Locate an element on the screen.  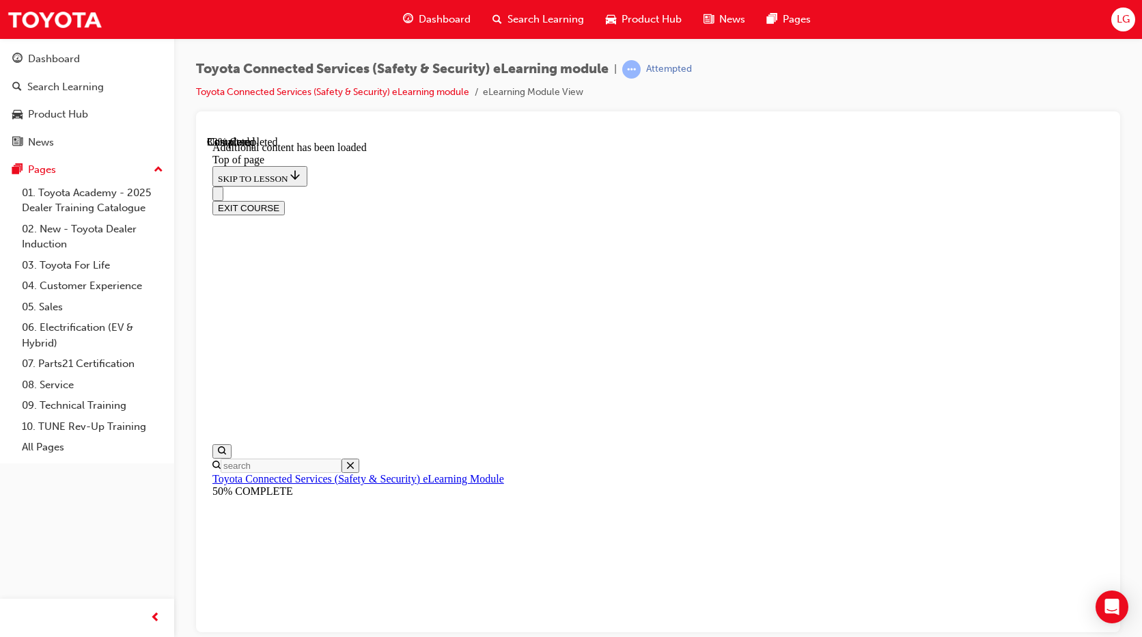
span: LG is located at coordinates (1123, 19).